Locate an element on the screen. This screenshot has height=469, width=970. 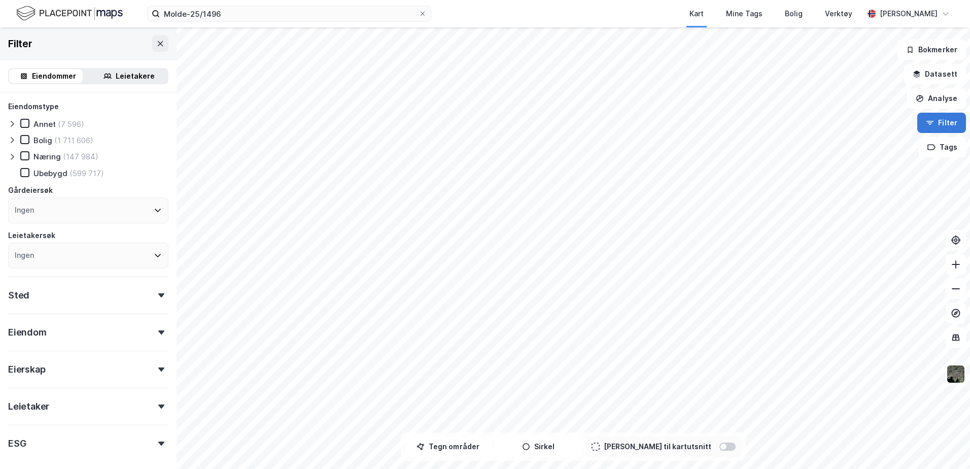
div: Leietakersøk is located at coordinates (31, 235).